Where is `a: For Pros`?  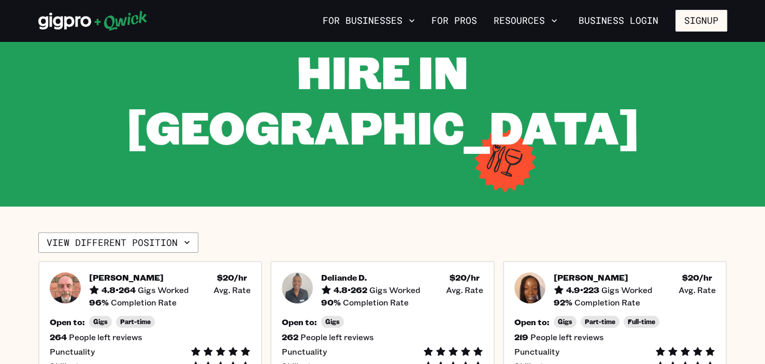
a: For Pros is located at coordinates (454, 21).